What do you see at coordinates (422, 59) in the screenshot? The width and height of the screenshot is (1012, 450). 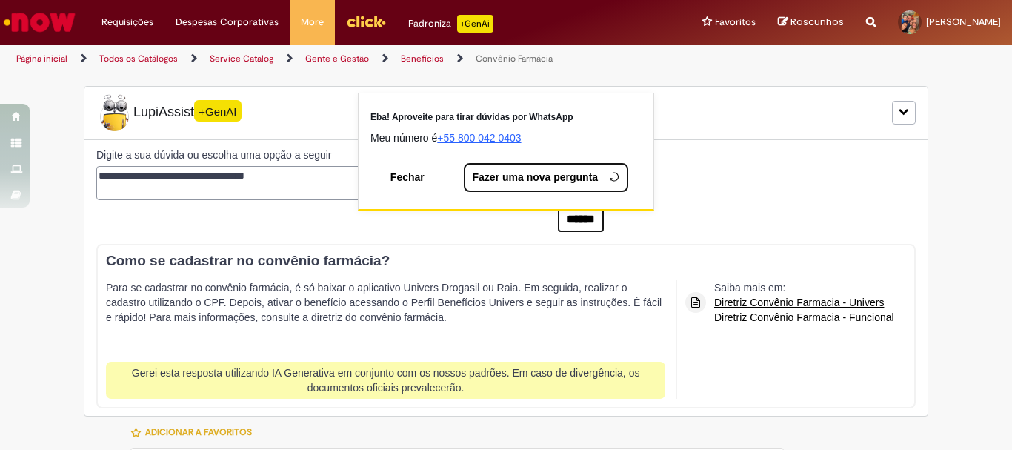 I see `a: Benefícios` at bounding box center [422, 59].